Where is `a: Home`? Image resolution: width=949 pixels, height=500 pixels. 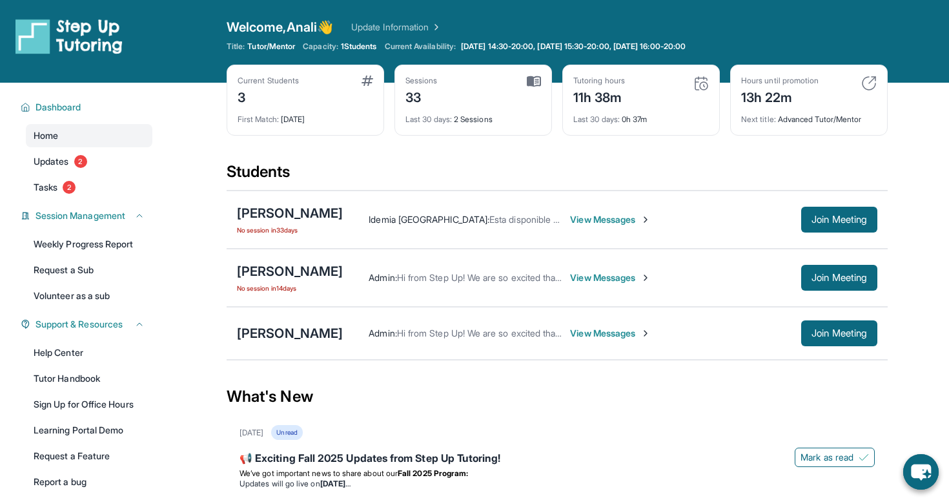
a: Home is located at coordinates (89, 136).